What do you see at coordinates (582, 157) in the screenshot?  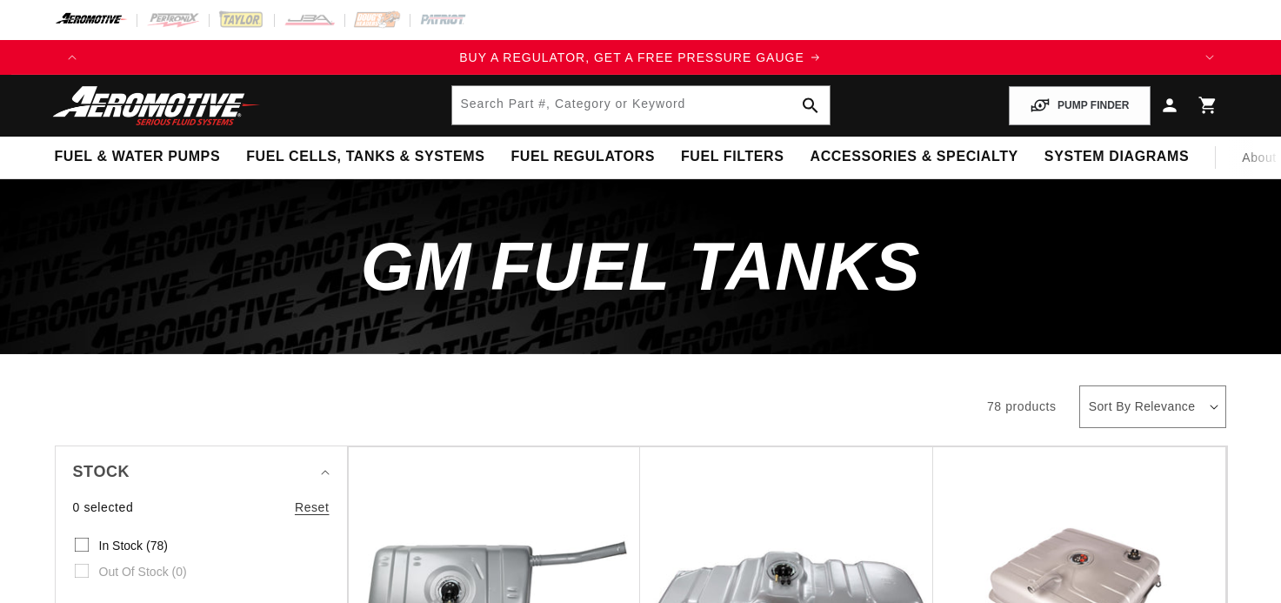 I see `summary: Fuel Regulators` at bounding box center [582, 157].